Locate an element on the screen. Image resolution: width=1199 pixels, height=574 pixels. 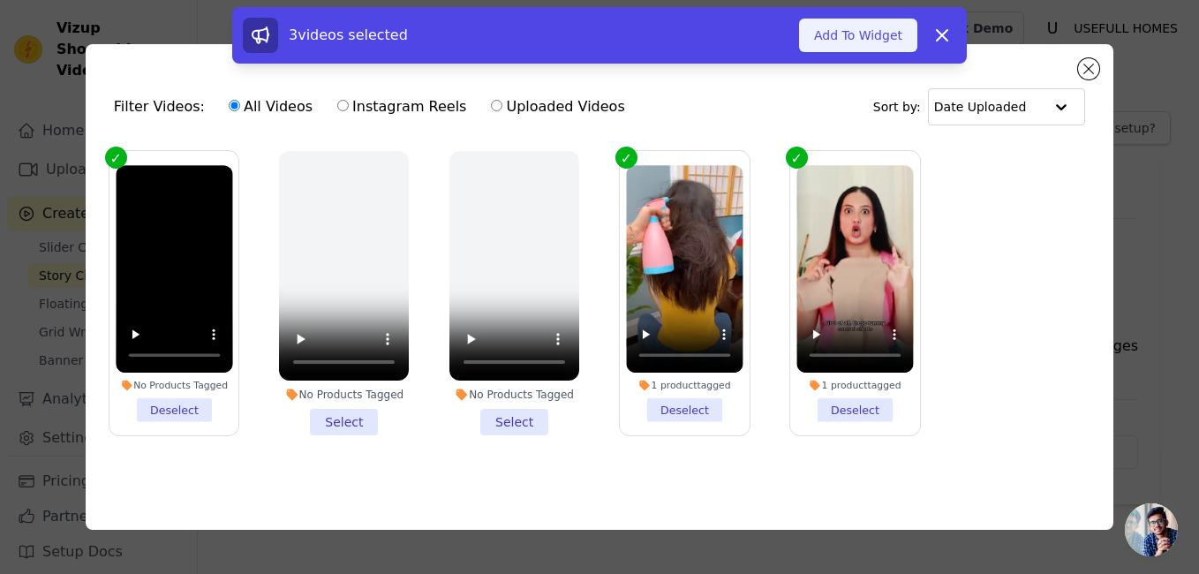
div: Sort by: is located at coordinates (979, 107).